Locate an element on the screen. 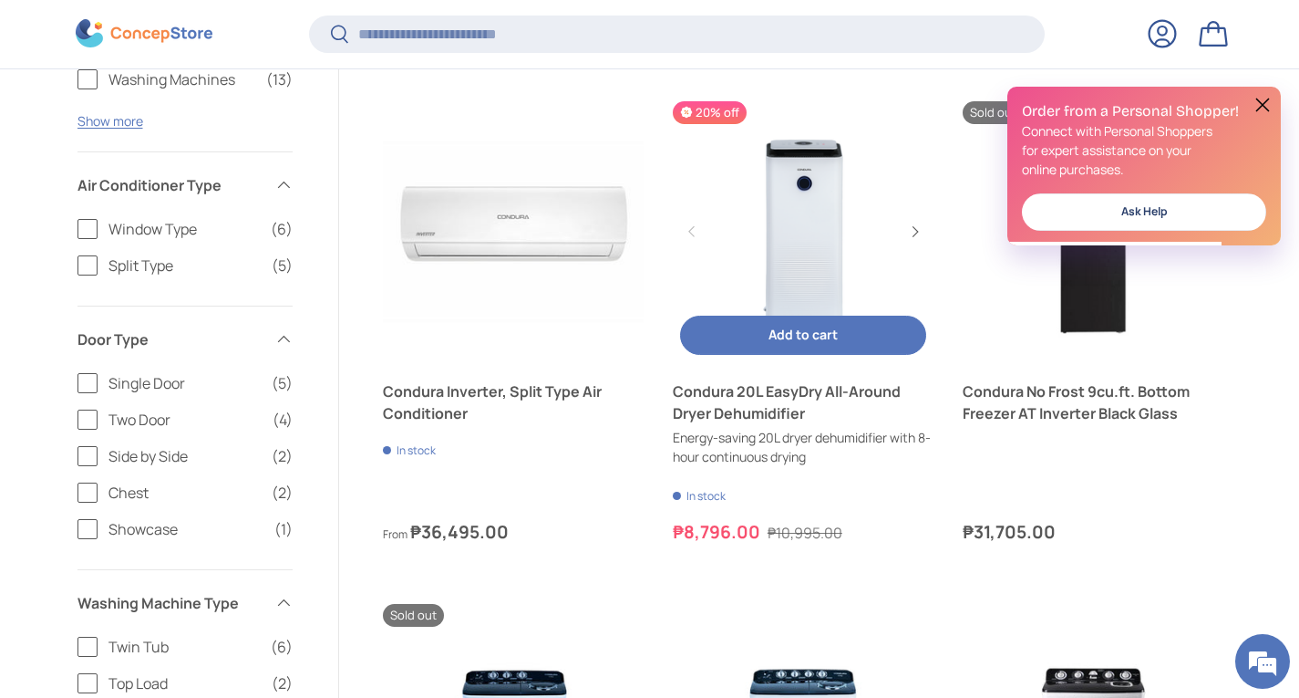  span: Window Type is located at coordinates (184, 229).